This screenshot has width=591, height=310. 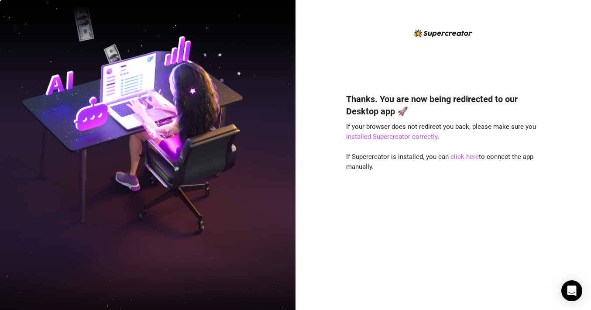 I want to click on div: Open Intercom Messenger, so click(x=572, y=291).